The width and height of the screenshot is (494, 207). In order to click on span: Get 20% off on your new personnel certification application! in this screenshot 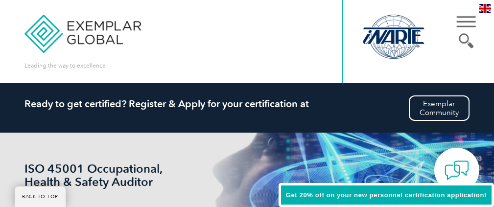, I will do `click(386, 195)`.